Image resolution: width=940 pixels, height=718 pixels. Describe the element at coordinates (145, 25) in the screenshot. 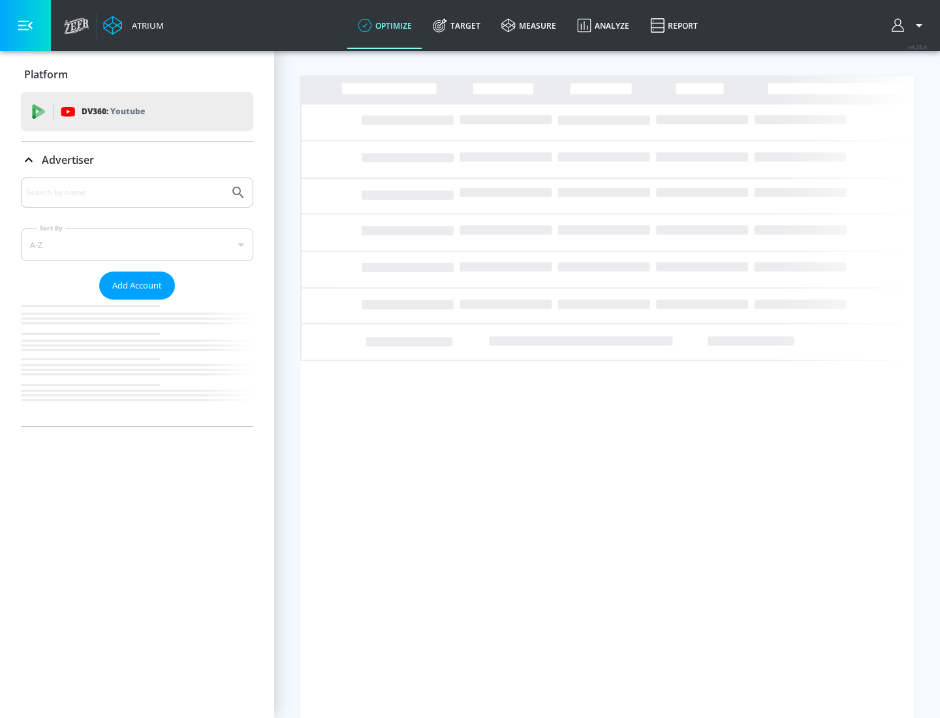

I see `div: Atrium` at that location.